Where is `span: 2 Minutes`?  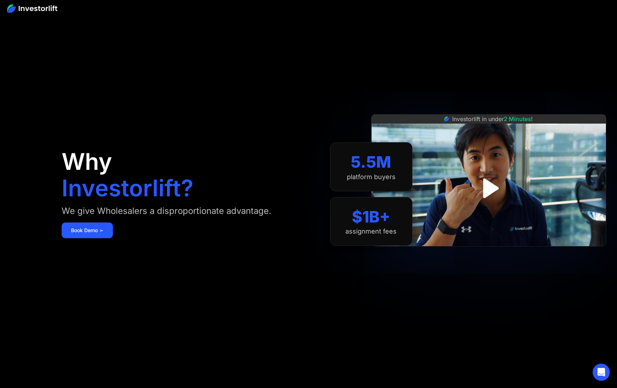
span: 2 Minutes is located at coordinates (518, 119).